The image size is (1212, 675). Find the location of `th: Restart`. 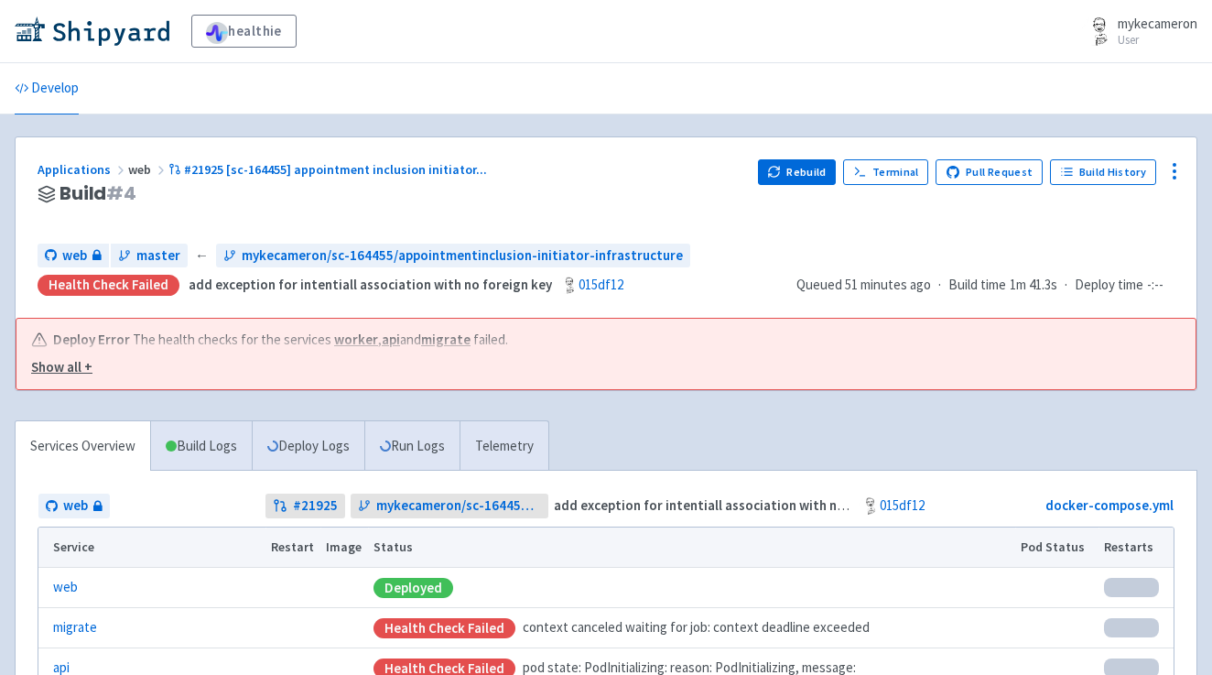

th: Restart is located at coordinates (293, 547).